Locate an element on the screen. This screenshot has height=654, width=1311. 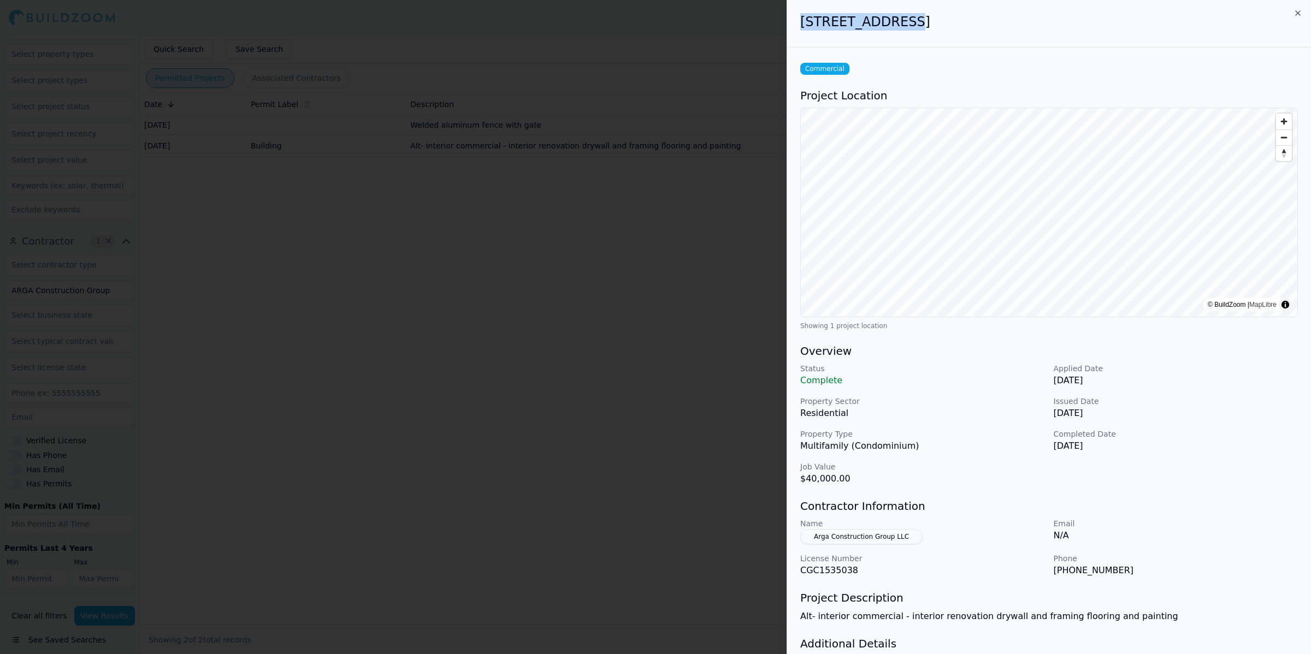
button: Arga Construction Group LLC is located at coordinates (861, 537).